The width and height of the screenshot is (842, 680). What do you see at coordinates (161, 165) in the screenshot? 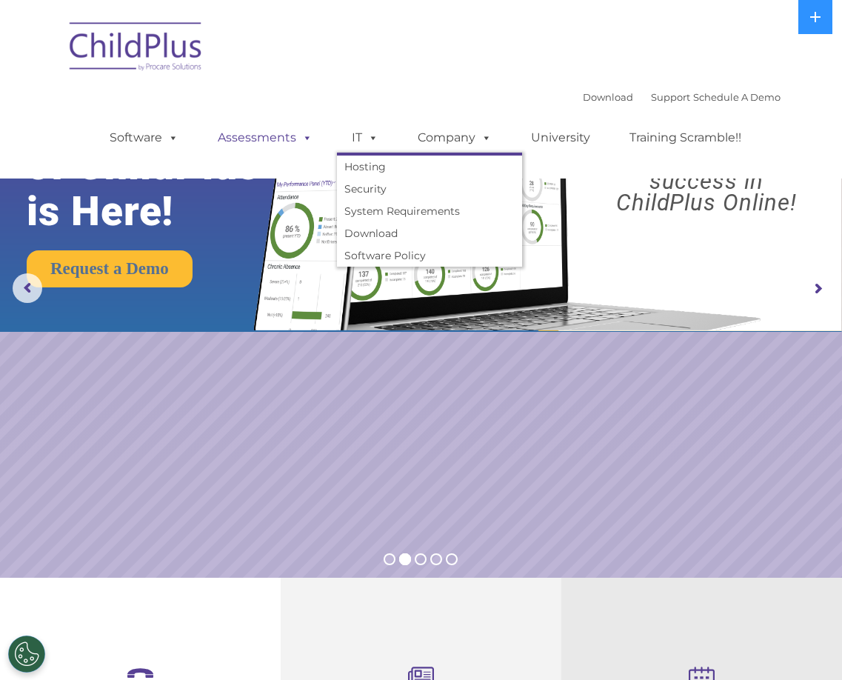
I see `rs-layer: The Future of ChildPlus is Here!` at bounding box center [161, 165].